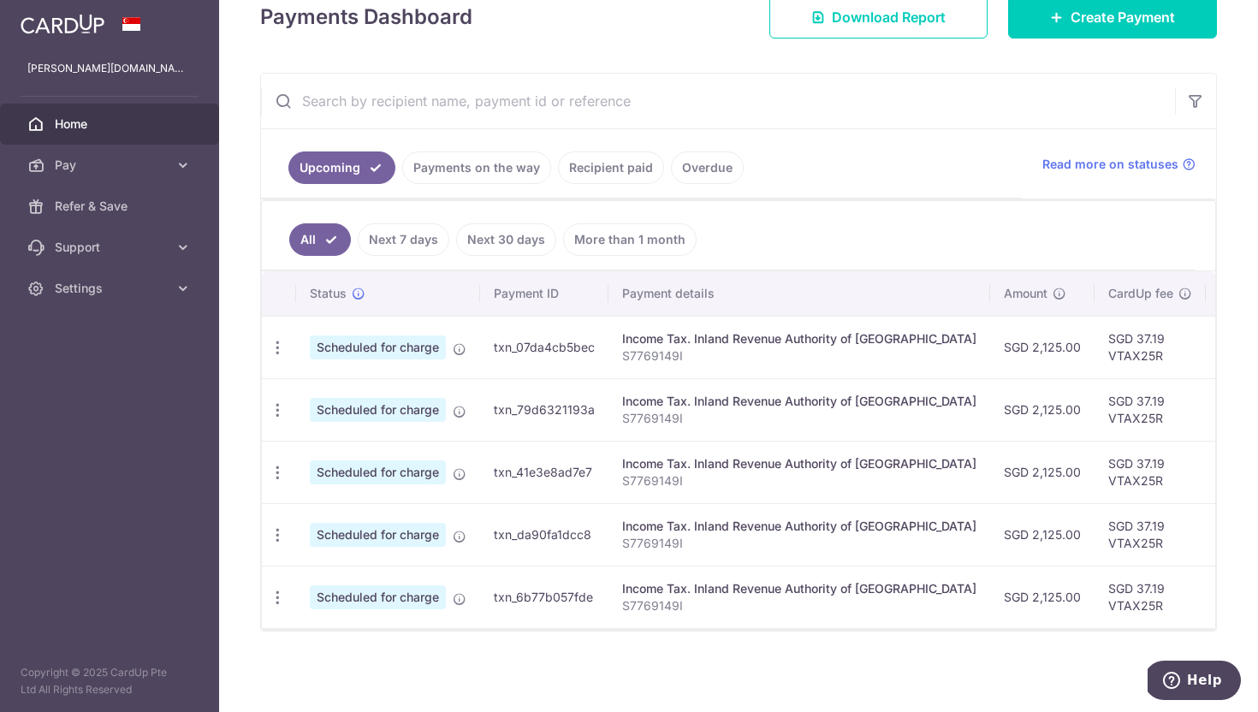  What do you see at coordinates (328, 293) in the screenshot?
I see `span: Status` at bounding box center [328, 293].